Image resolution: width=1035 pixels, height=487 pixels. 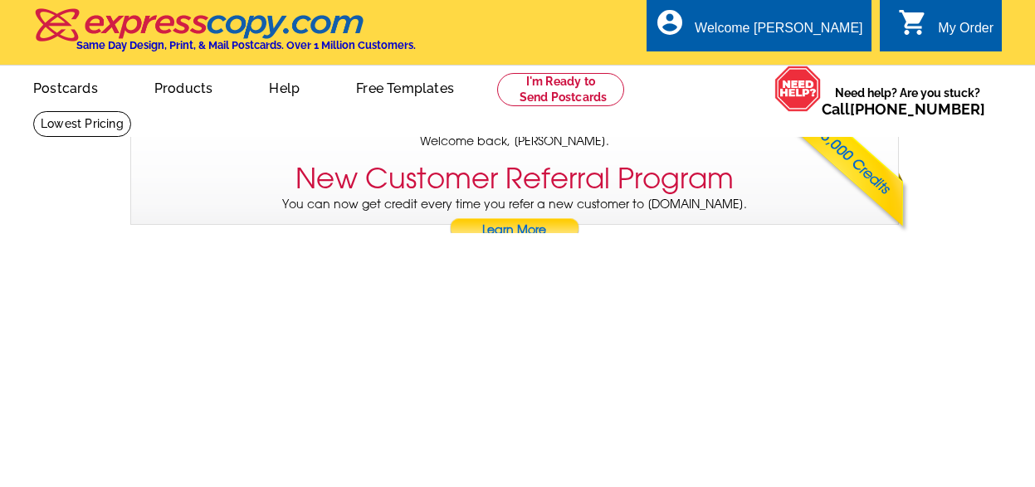 What do you see at coordinates (670, 22) in the screenshot?
I see `i: account_circle` at bounding box center [670, 22].